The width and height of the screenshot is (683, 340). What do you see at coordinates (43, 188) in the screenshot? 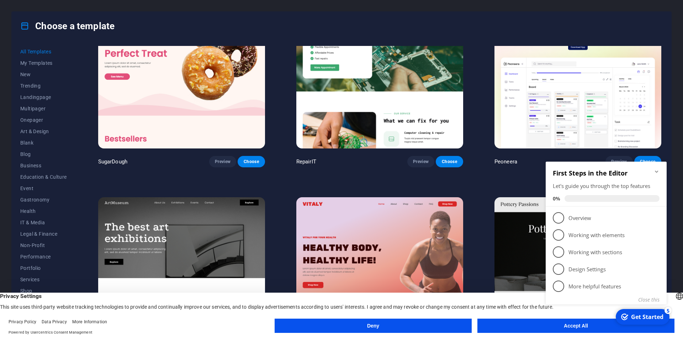
I see `span: Event` at bounding box center [43, 188].